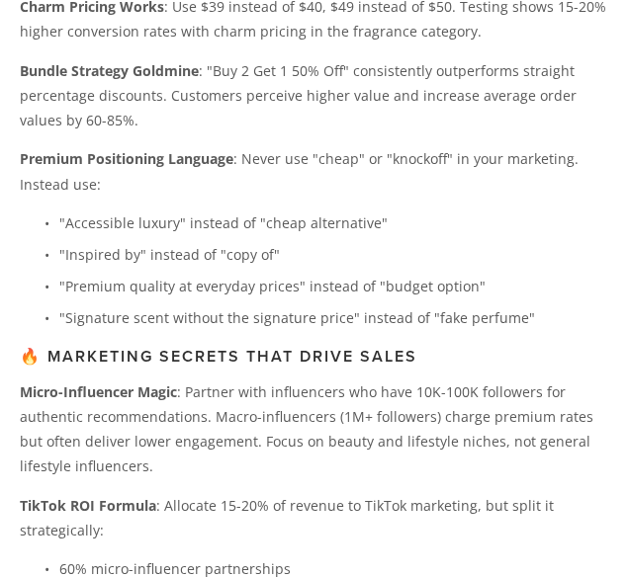 The height and width of the screenshot is (577, 629). What do you see at coordinates (314, 518) in the screenshot?
I see `p: : Allocate 15-20% of revenue to TikTok marketing, but split it strategically:` at bounding box center [314, 518].